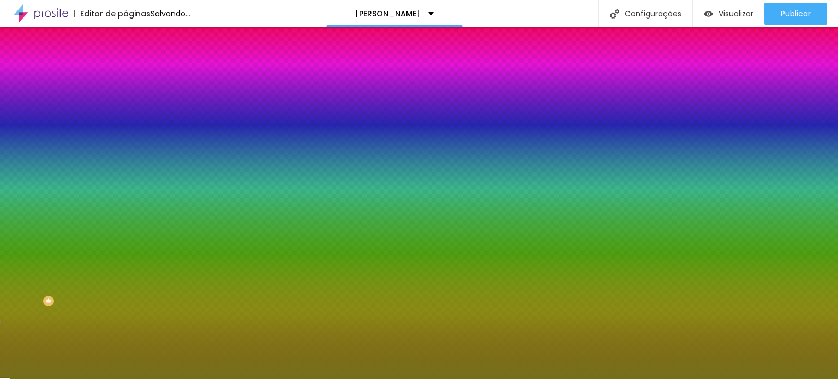 Image resolution: width=838 pixels, height=379 pixels. What do you see at coordinates (170, 14) in the screenshot?
I see `div: Salvando...` at bounding box center [170, 14].